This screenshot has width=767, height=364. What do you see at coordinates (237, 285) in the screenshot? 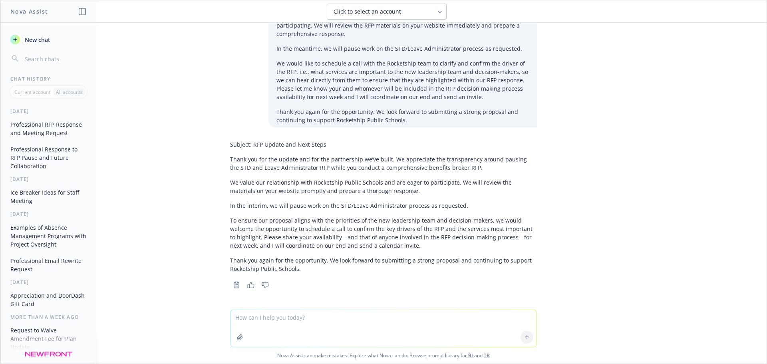
I see `svg: Copy to clipboard` at bounding box center [237, 285].